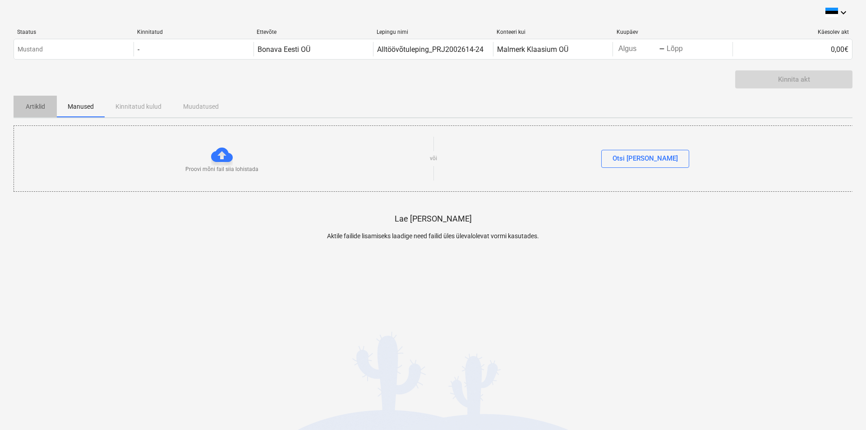 This screenshot has height=430, width=866. What do you see at coordinates (433, 158) in the screenshot?
I see `p: või` at bounding box center [433, 158].